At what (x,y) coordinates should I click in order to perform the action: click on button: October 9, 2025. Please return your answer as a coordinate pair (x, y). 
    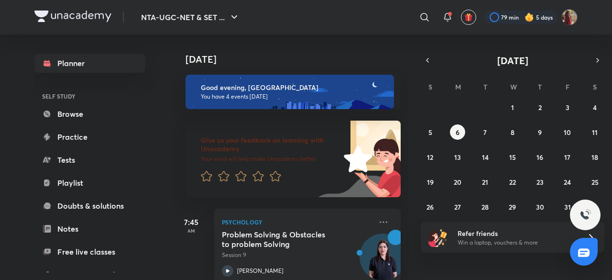
    Looking at the image, I should click on (540, 132).